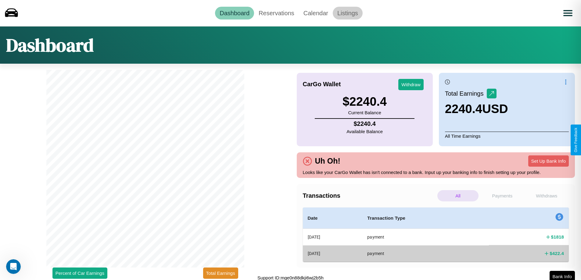 The image size is (581, 280). Describe the element at coordinates (369, 196) in the screenshot. I see `h4: Transactions` at that location.